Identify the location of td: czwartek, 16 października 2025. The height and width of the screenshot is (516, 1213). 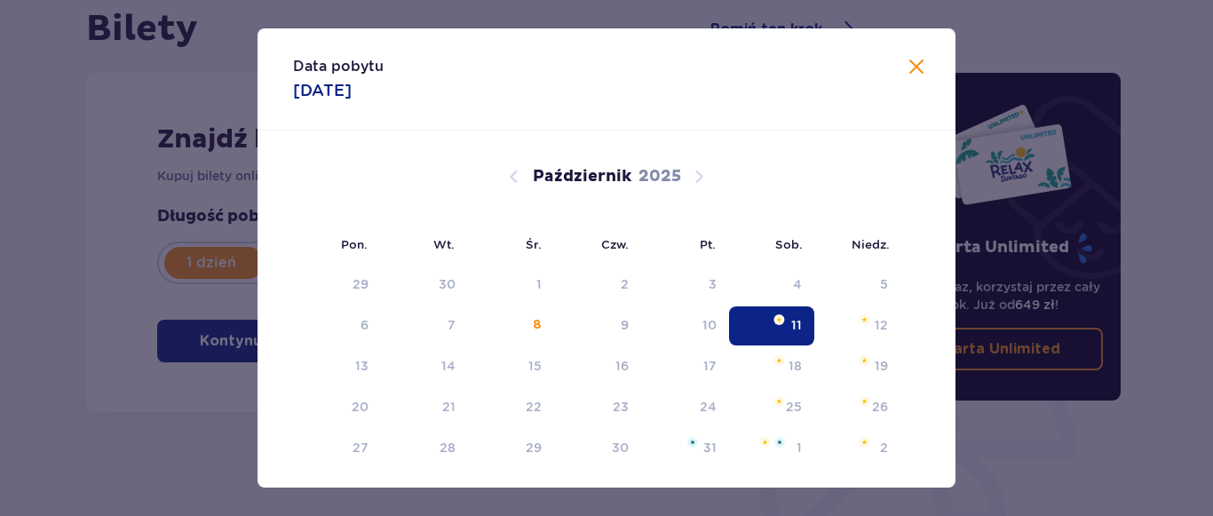
(597, 367).